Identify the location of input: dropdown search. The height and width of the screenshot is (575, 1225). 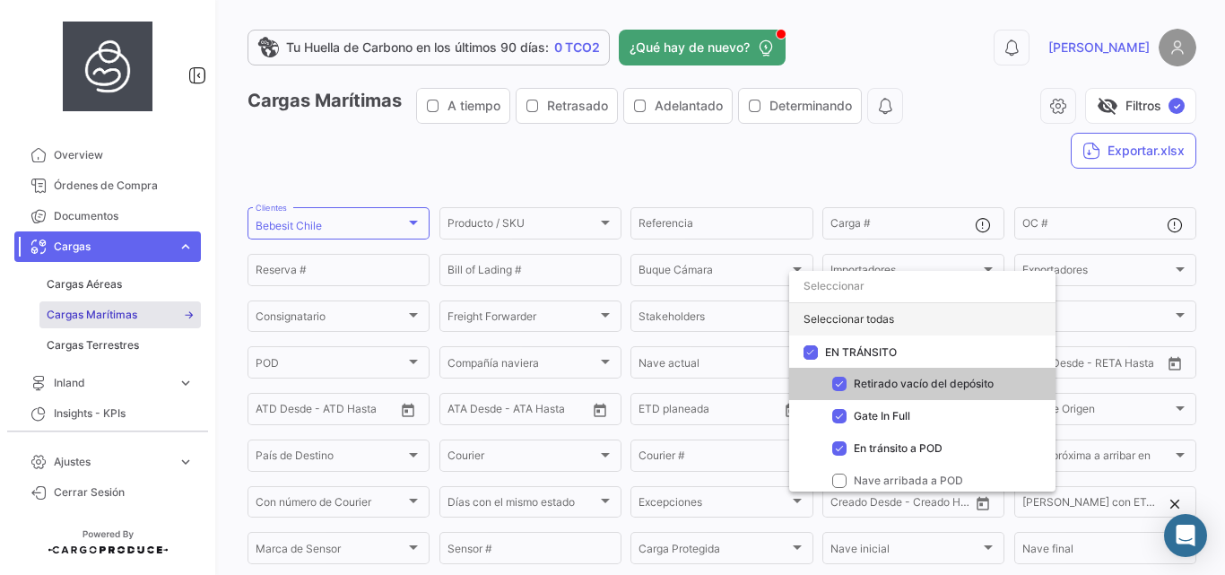
(922, 286).